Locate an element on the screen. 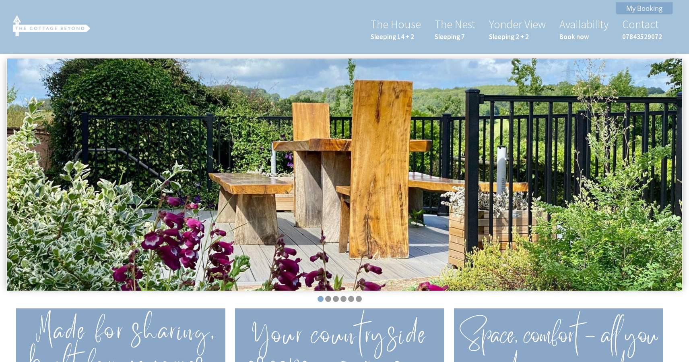  small: Sleeping 2 + 2 is located at coordinates (517, 37).